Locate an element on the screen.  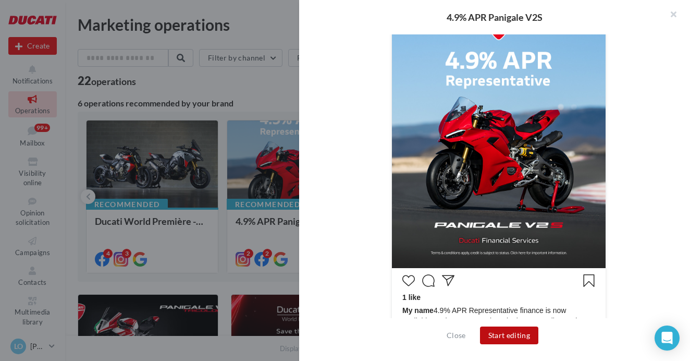
span: My name is located at coordinates (418, 310).